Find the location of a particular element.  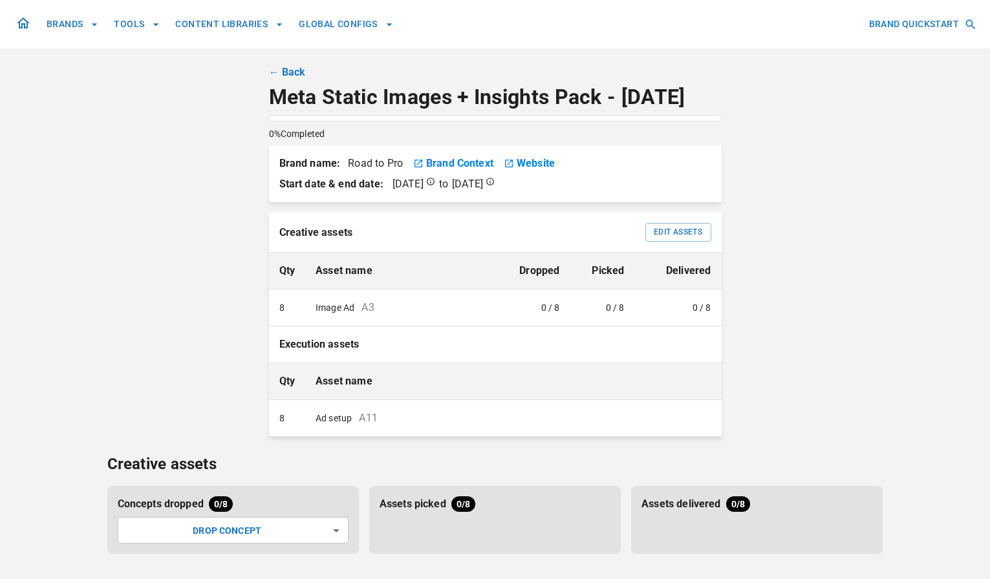

p: Concepts dropped is located at coordinates (160, 504).